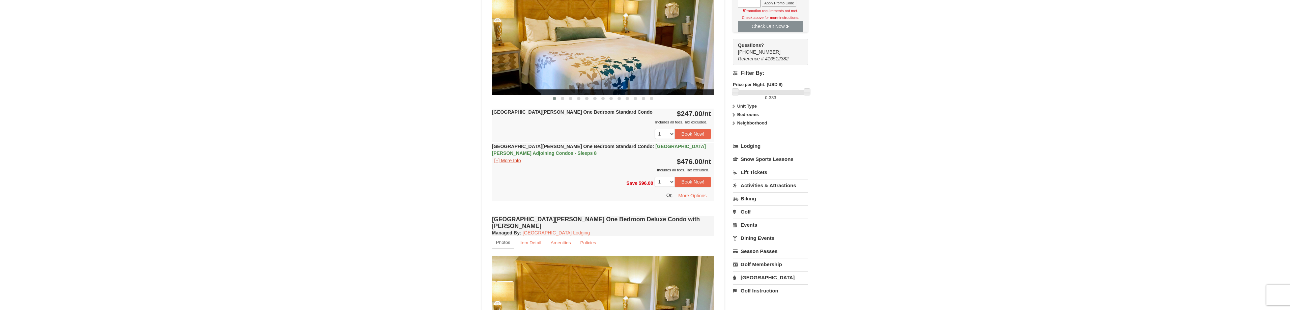 The width and height of the screenshot is (1290, 310). What do you see at coordinates (561, 242) in the screenshot?
I see `small: Amenities` at bounding box center [561, 242].